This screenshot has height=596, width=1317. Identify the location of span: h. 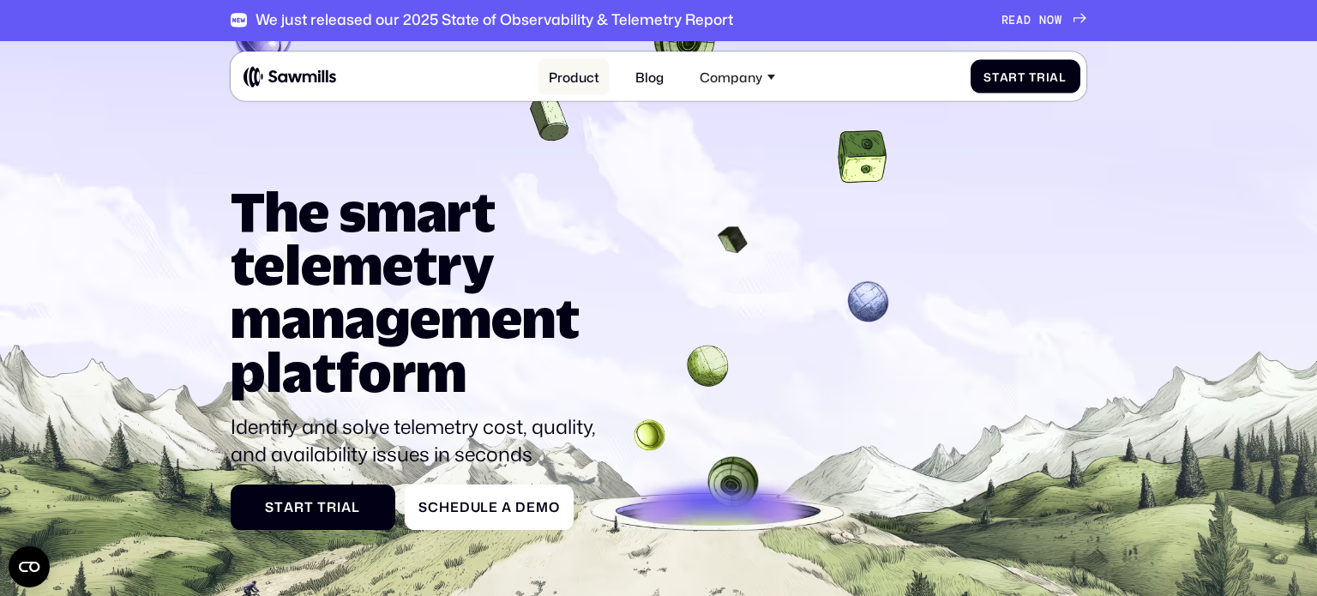
(444, 507).